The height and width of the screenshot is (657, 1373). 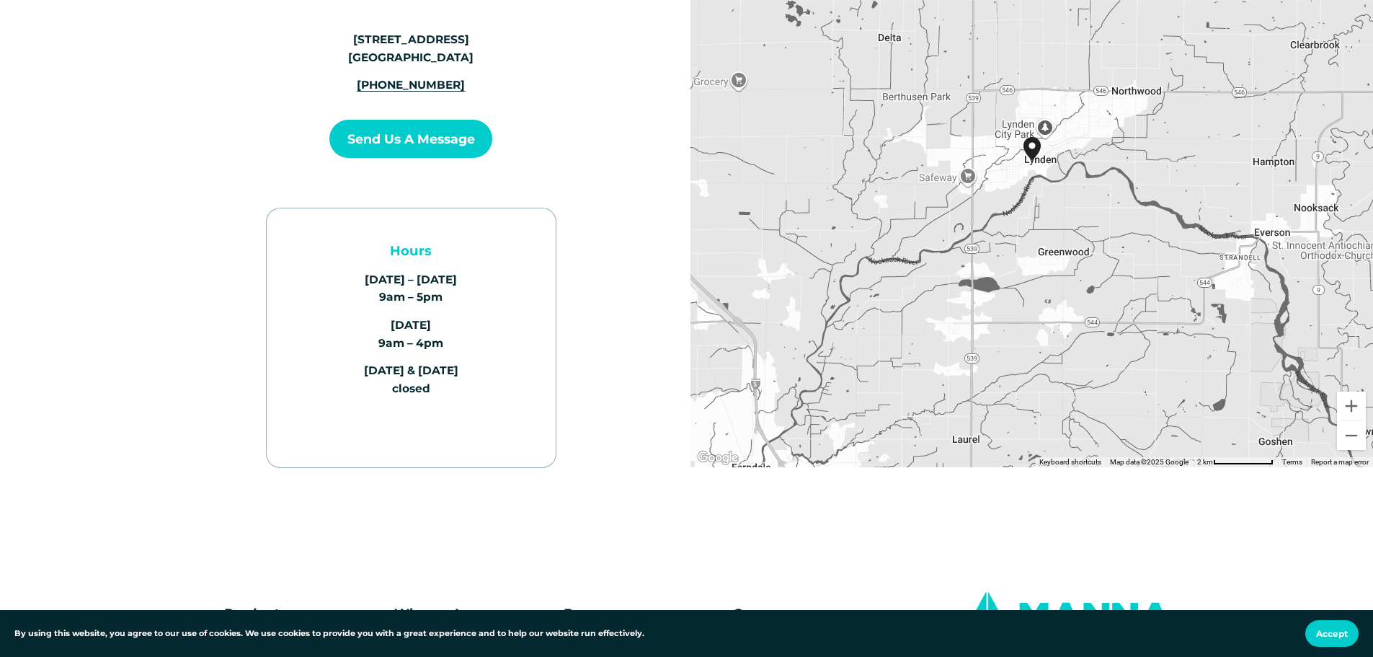 What do you see at coordinates (718, 458) in the screenshot?
I see `a: Open this area in Google Maps (opens a new window)` at bounding box center [718, 458].